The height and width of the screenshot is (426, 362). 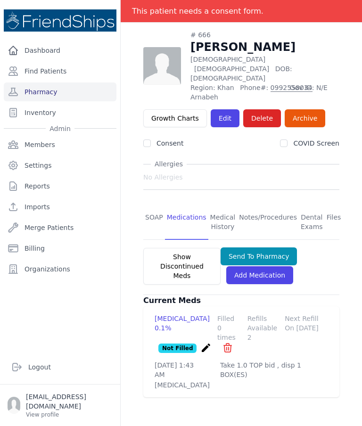 What do you see at coordinates (154, 223) in the screenshot?
I see `a: SOAP` at bounding box center [154, 223].